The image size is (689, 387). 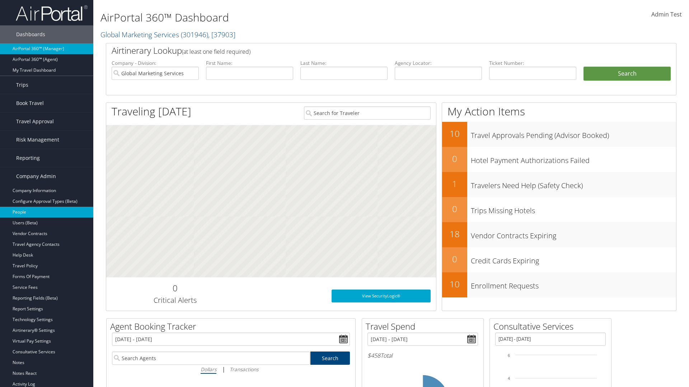 What do you see at coordinates (244, 369) in the screenshot?
I see `i: Transactions` at bounding box center [244, 369].